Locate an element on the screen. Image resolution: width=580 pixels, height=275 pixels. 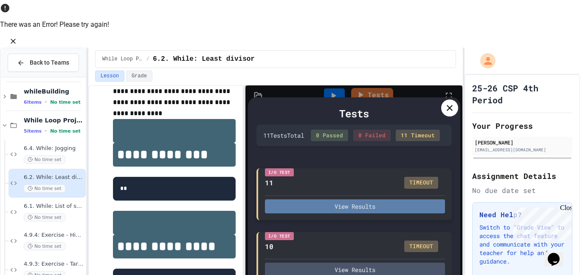
span: 4.9.4: Exercise - Higher or Lower I is located at coordinates (54, 235).